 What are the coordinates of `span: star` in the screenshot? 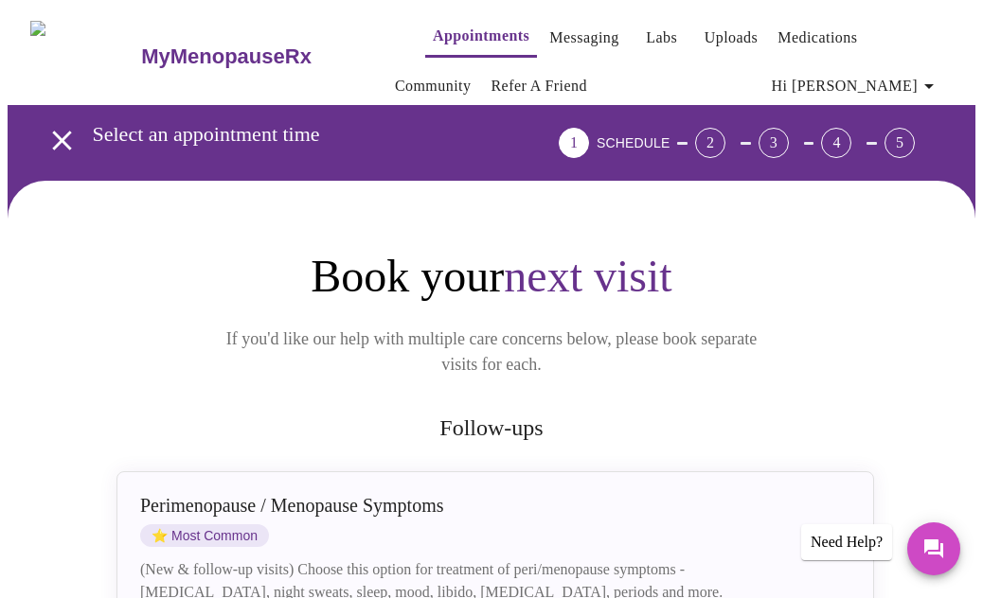 It's located at (159, 536).